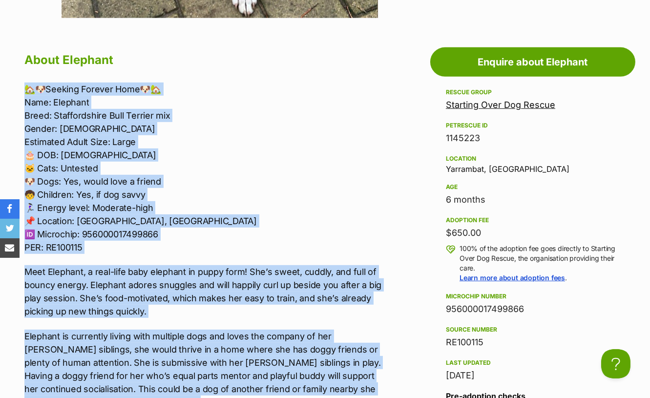  I want to click on div: 1145223, so click(533, 138).